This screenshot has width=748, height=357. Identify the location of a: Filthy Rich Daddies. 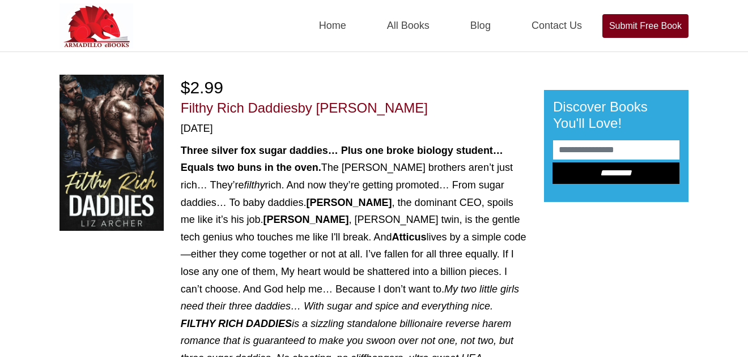
(239, 108).